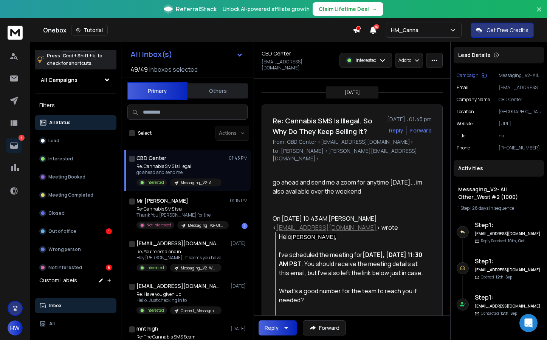 The image size is (547, 340). I want to click on div: I’ve scheduled the meeting for . You should receive the meeting details at this email, but I’ve a..., so click(352, 264).